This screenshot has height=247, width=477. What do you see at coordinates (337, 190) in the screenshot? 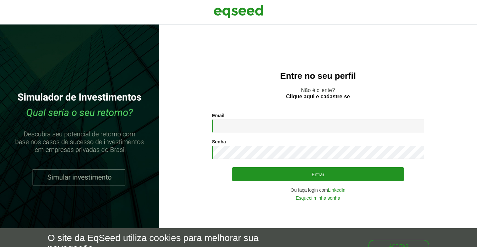
I see `a: LinkedIn` at bounding box center [337, 190].